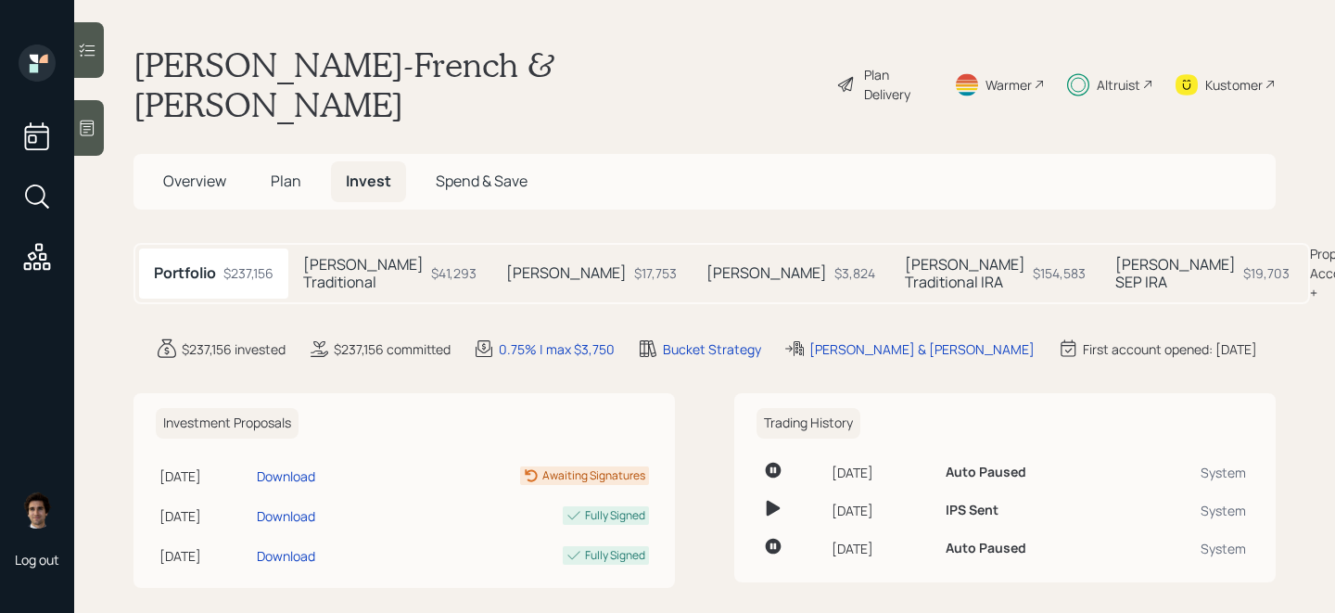  I want to click on div: $154,583, so click(1059, 273).